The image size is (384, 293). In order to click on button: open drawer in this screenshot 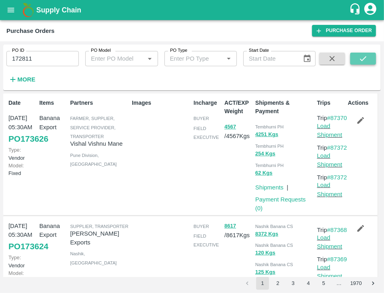, I will do `click(11, 10)`.